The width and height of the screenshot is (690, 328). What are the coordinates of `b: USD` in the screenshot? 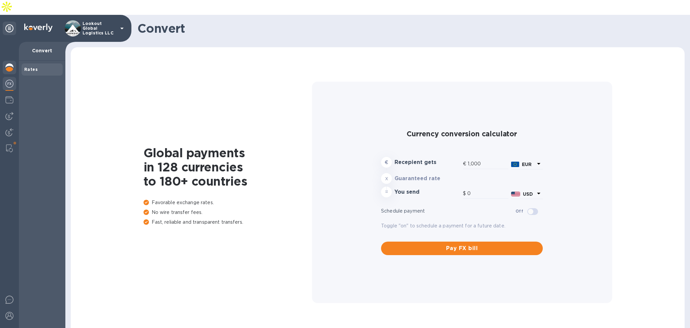 It's located at (528, 194).